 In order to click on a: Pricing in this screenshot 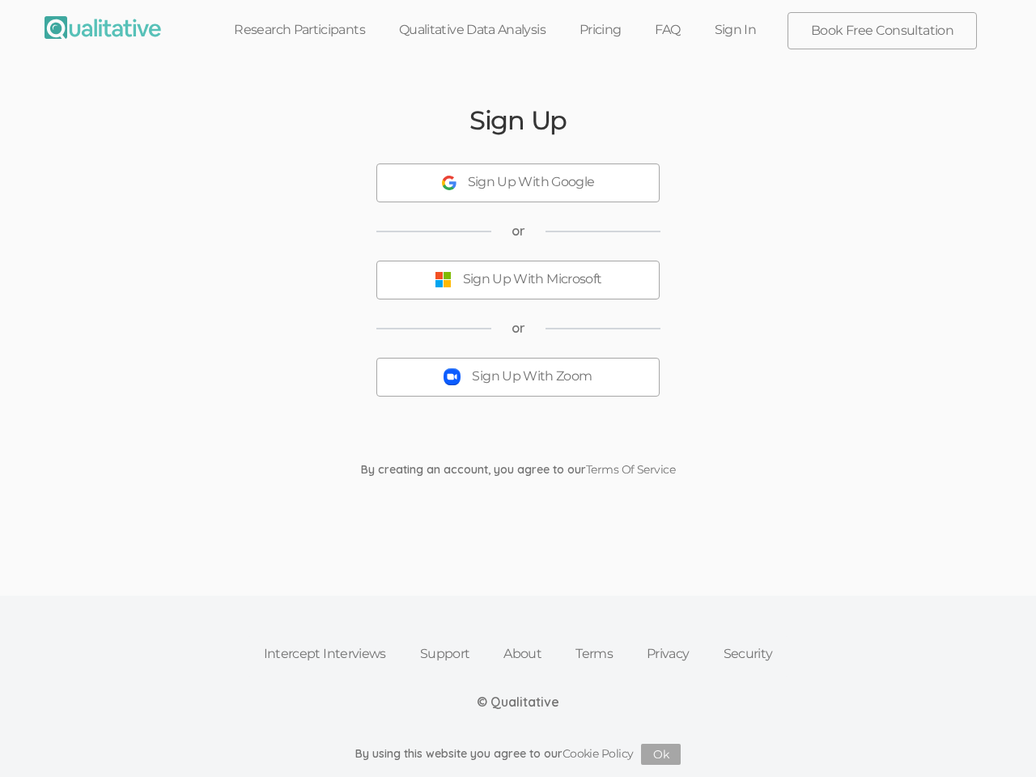, I will do `click(600, 30)`.